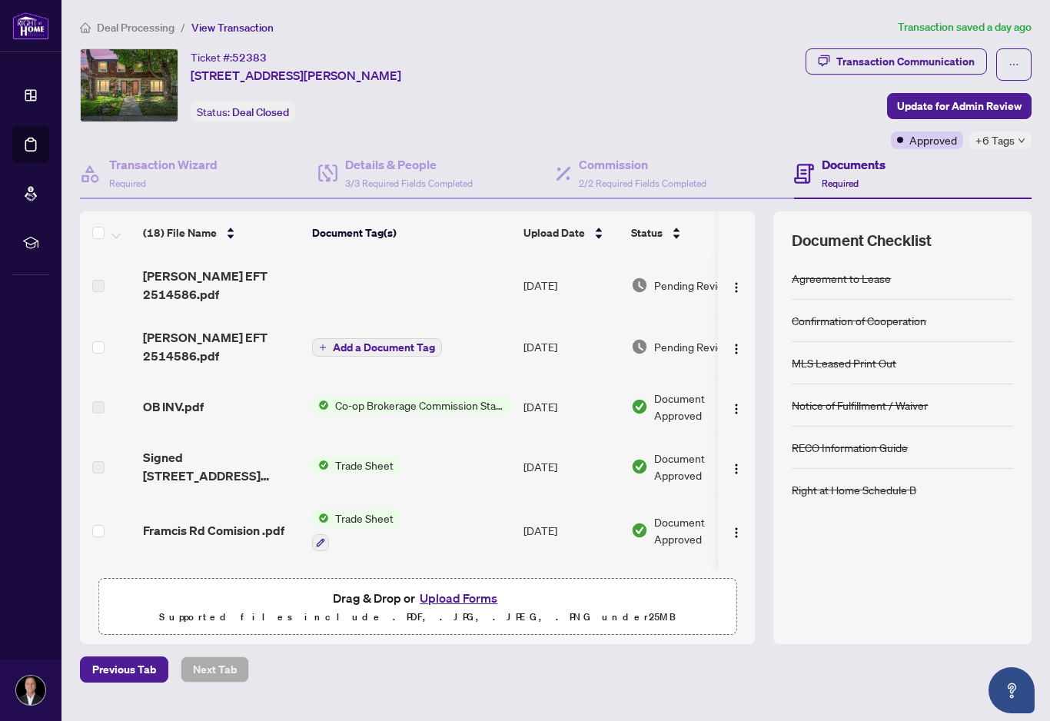 The height and width of the screenshot is (721, 1050). What do you see at coordinates (411, 233) in the screenshot?
I see `th: Document Tag(s)` at bounding box center [411, 233].